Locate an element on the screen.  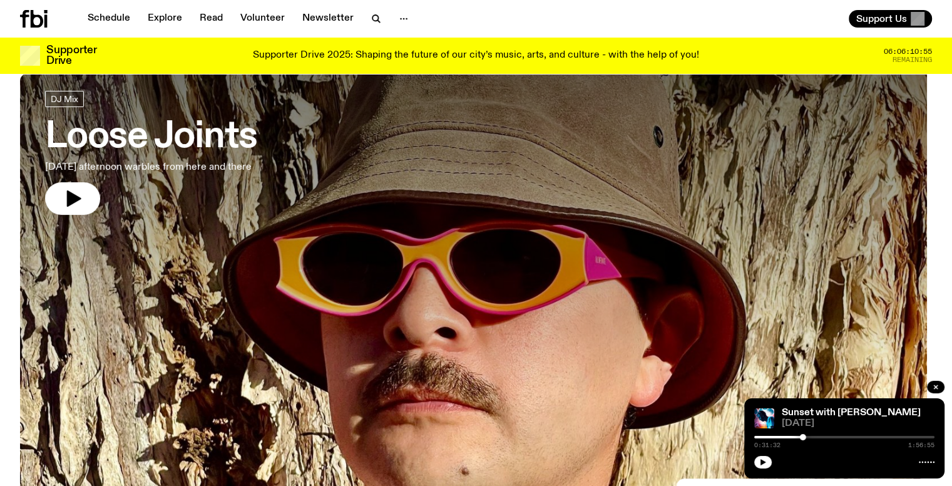
h3: Supporter Drive is located at coordinates (71, 56).